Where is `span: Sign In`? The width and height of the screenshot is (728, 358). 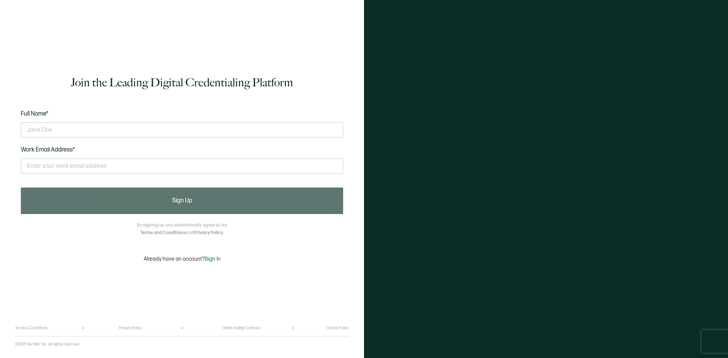 span: Sign In is located at coordinates (213, 259).